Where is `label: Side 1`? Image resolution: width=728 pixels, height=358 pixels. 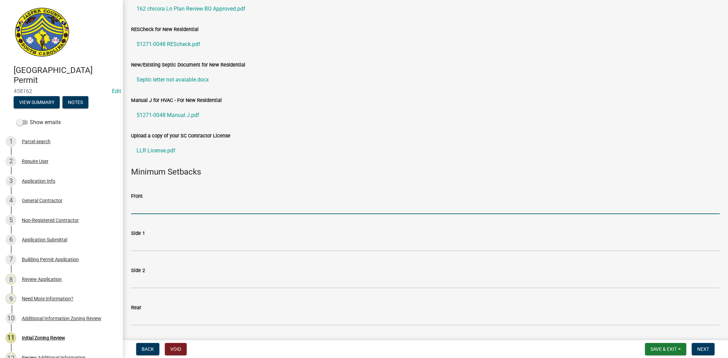
label: Side 1 is located at coordinates (138, 234).